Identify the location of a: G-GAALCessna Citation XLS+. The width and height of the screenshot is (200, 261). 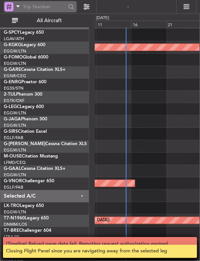
(35, 169).